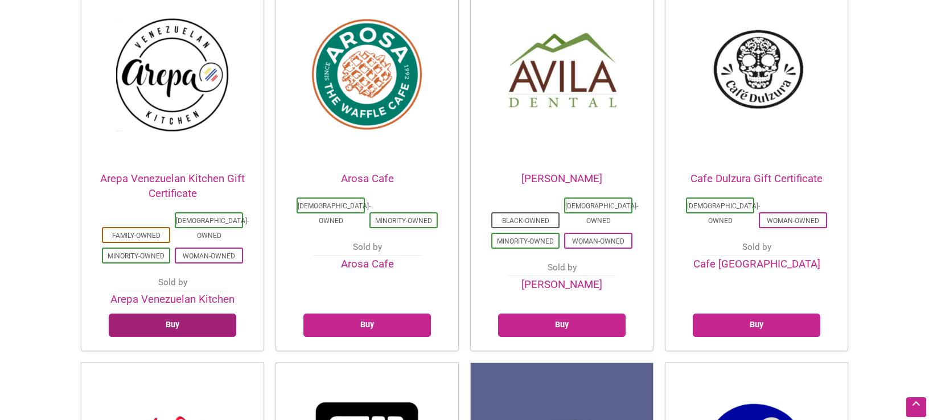  Describe the element at coordinates (757, 179) in the screenshot. I see `h2: Cafe Dulzura Gift Certificate` at that location.